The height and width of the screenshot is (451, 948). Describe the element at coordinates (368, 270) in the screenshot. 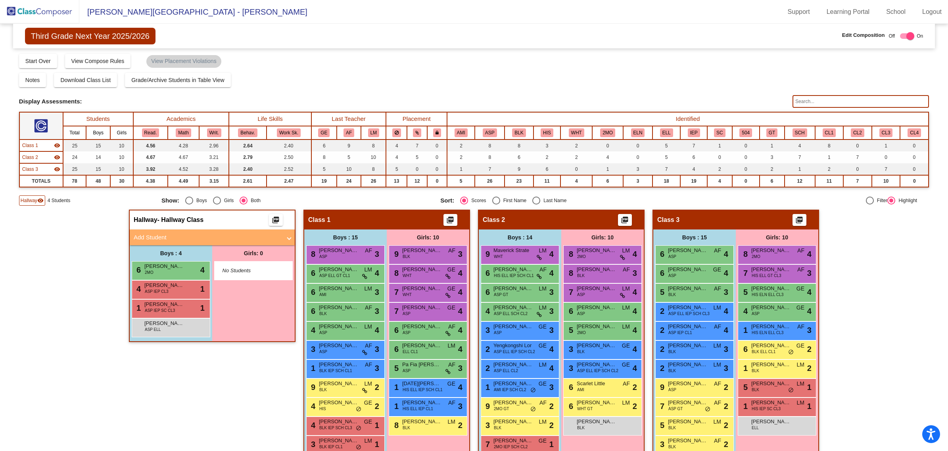

I see `span: LM` at that location.